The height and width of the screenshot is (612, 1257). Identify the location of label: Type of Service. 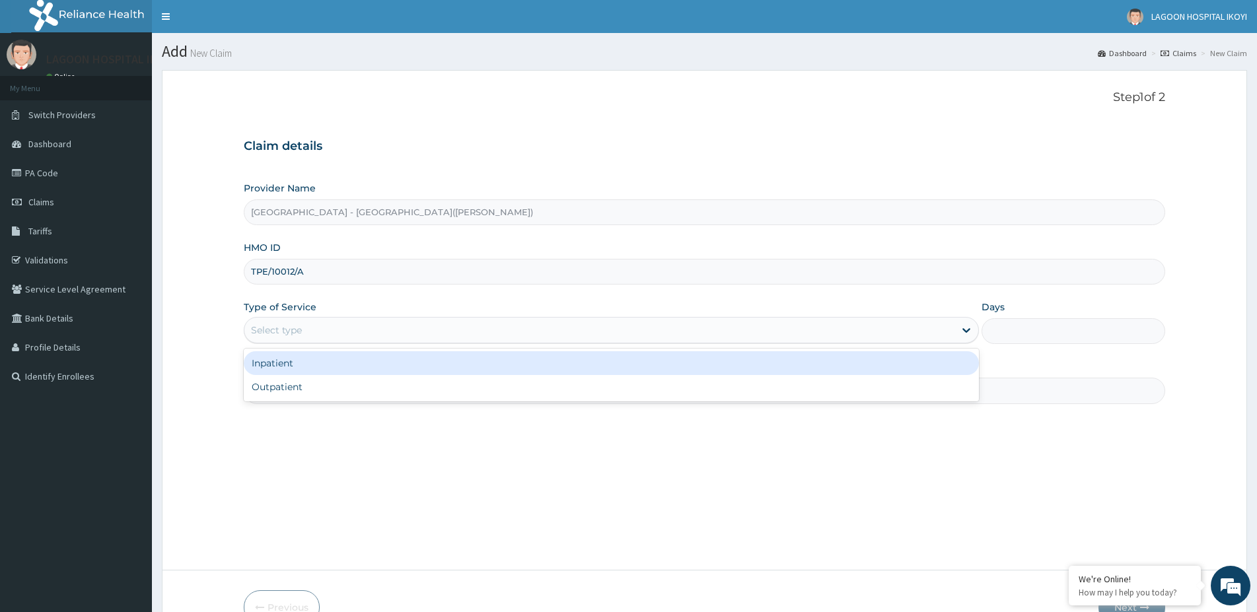
(280, 307).